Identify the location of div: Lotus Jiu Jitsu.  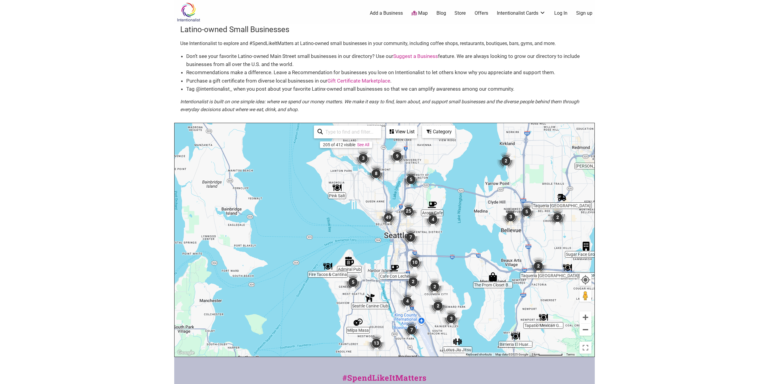
(457, 342).